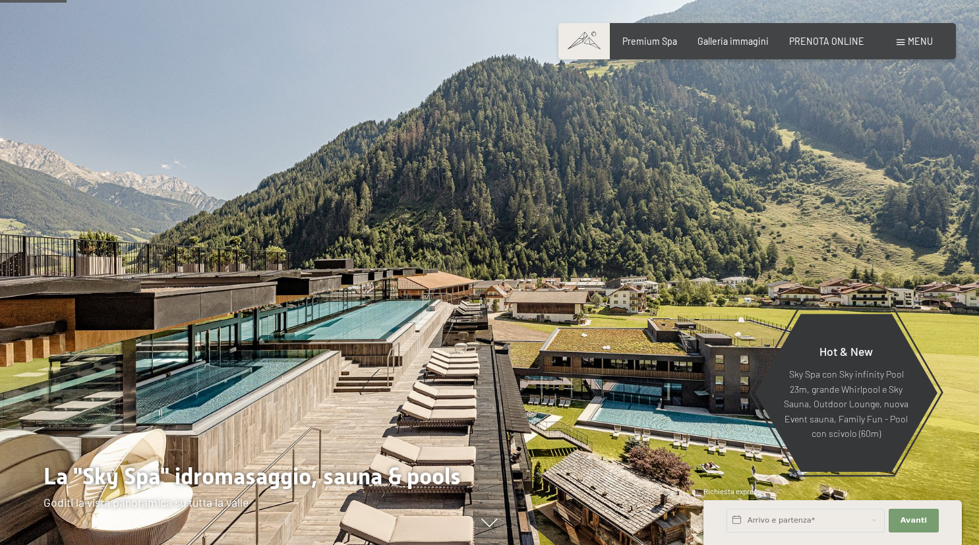 This screenshot has height=545, width=979. What do you see at coordinates (846, 352) in the screenshot?
I see `span: Hot & New` at bounding box center [846, 352].